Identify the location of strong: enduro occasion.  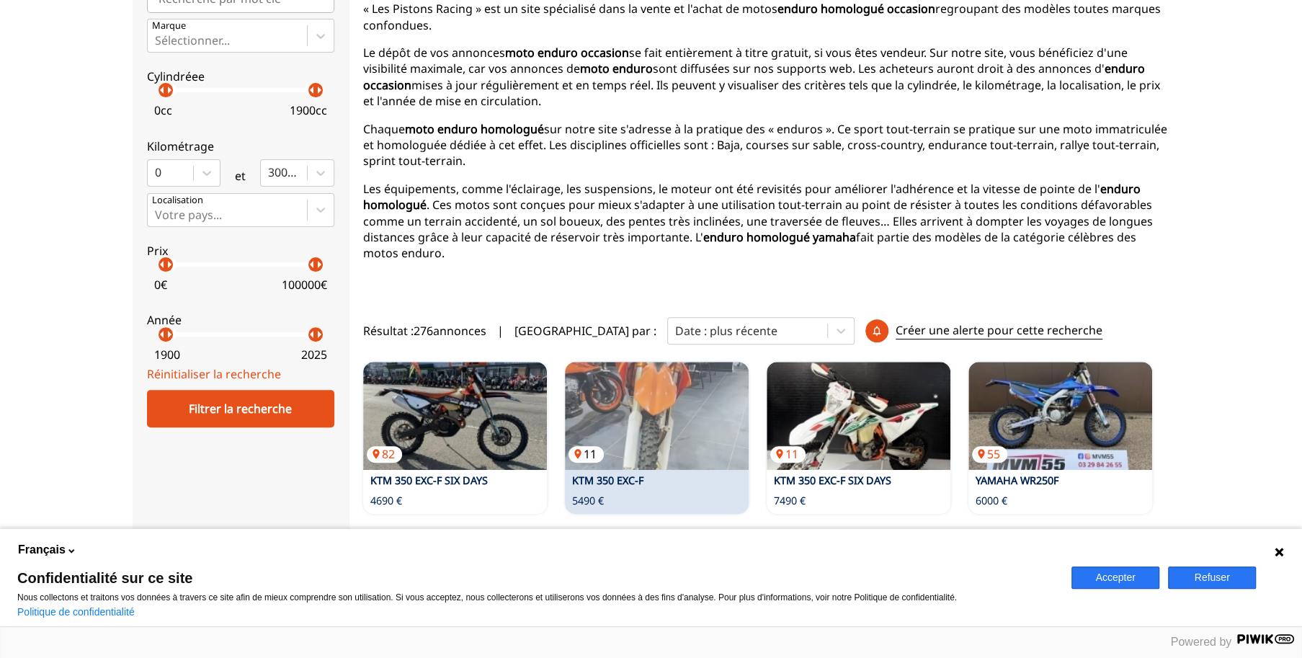
(754, 76).